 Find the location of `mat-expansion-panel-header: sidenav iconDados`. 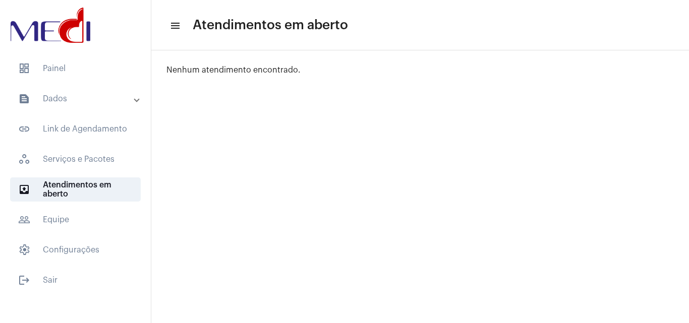

mat-expansion-panel-header: sidenav iconDados is located at coordinates (78, 99).